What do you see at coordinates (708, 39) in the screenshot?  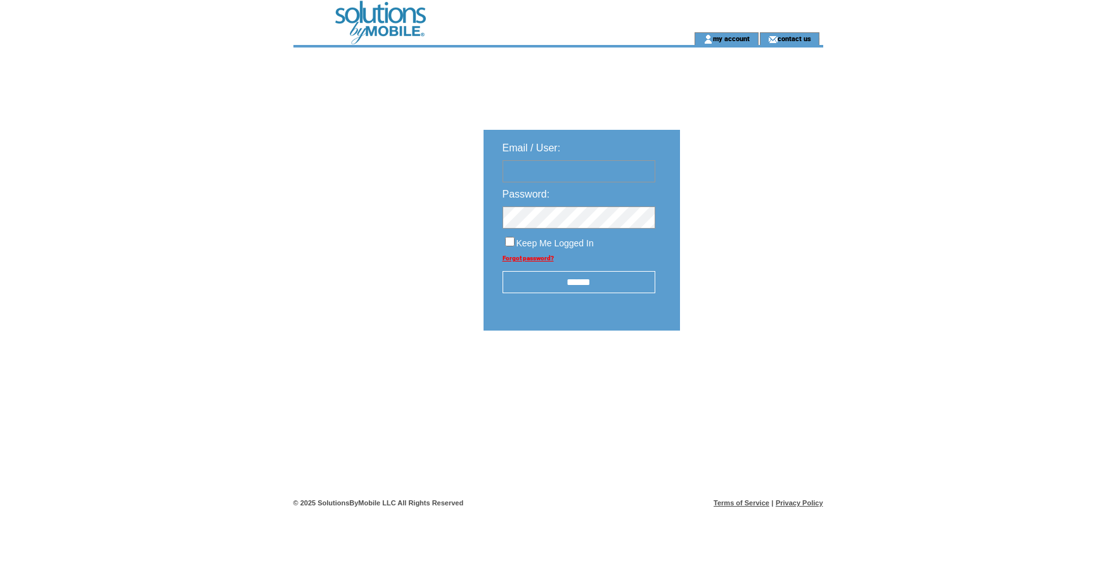 I see `img: account_icon.gif` at bounding box center [708, 39].